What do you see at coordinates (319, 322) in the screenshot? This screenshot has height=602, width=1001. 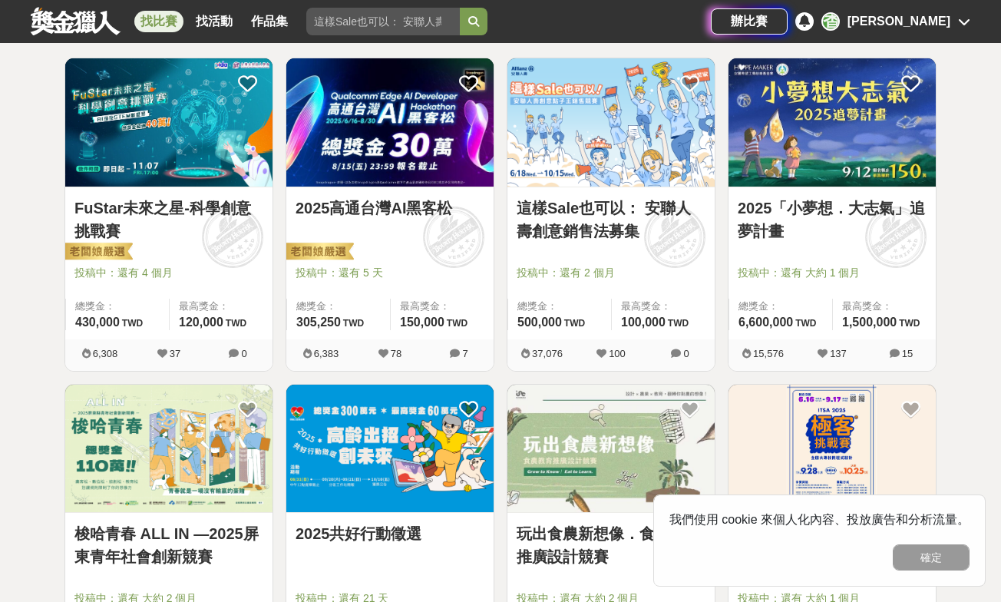 I see `span: 305,250` at bounding box center [319, 322].